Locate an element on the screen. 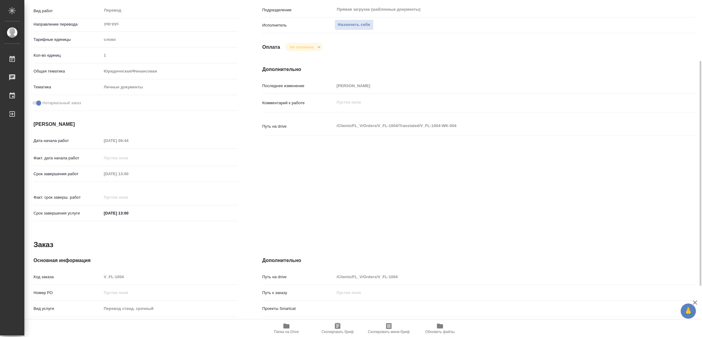 This screenshot has height=337, width=702. div: Не оплачена is located at coordinates (304, 47).